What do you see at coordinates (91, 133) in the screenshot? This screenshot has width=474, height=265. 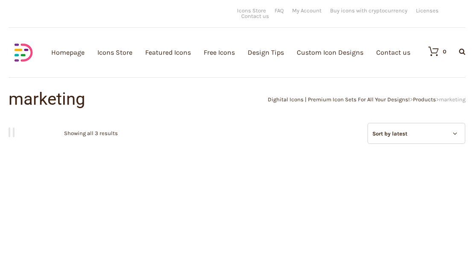 I see `p: Showing all 3 results` at bounding box center [91, 133].